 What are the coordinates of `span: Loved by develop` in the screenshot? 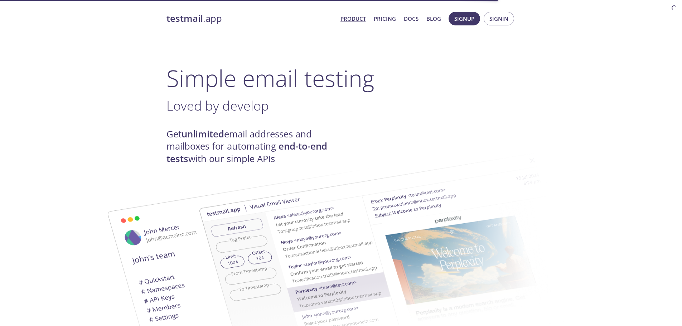 It's located at (218, 106).